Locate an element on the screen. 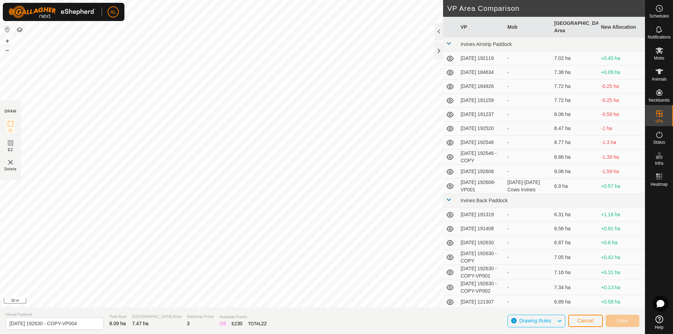 The height and width of the screenshot is (334, 673). td: -1.3 ha is located at coordinates (622, 143).